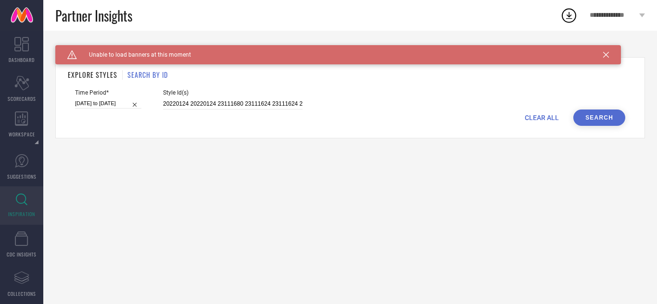  I want to click on span: CLEAR ALL, so click(541, 118).